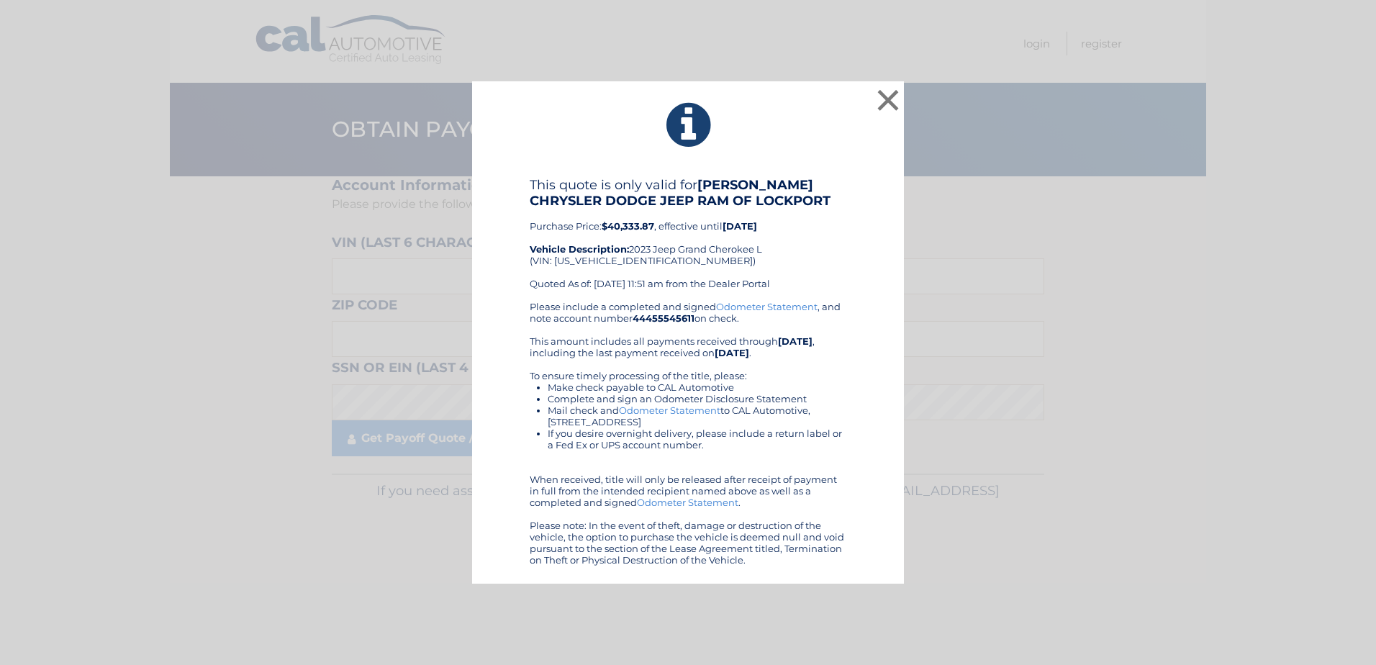  I want to click on li: Complete and sign an Odometer Disclosure Statement, so click(697, 399).